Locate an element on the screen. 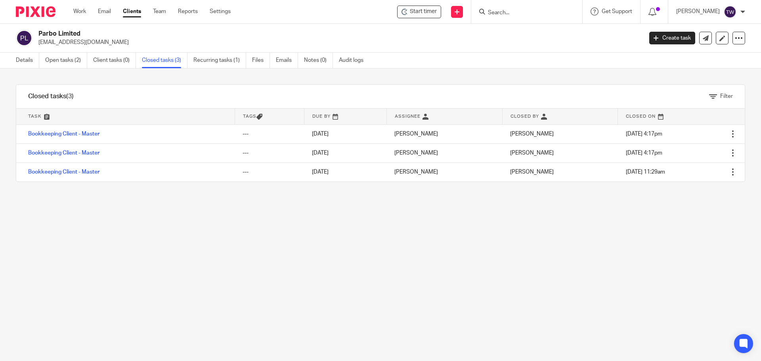  a: Work is located at coordinates (80, 11).